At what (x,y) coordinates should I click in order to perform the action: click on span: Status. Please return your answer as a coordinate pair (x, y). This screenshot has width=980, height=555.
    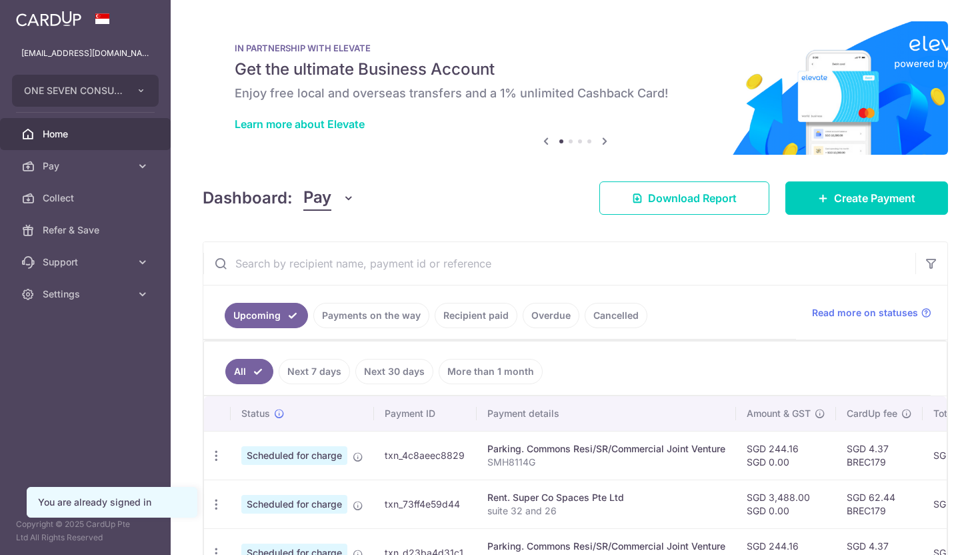
    Looking at the image, I should click on (255, 413).